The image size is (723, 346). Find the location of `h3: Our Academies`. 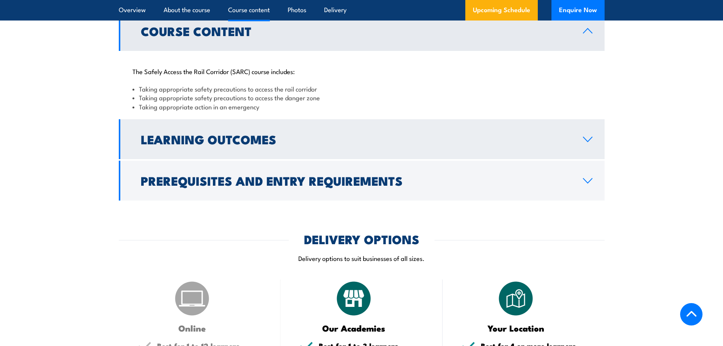

h3: Our Academies is located at coordinates (354, 327).